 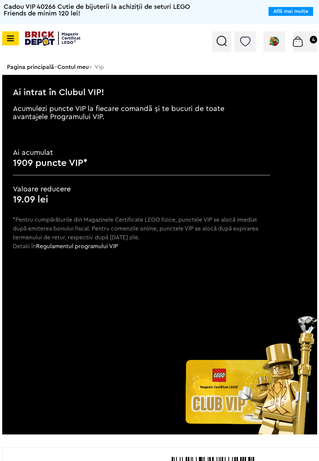 What do you see at coordinates (73, 67) in the screenshot?
I see `a: Contul meu` at bounding box center [73, 67].